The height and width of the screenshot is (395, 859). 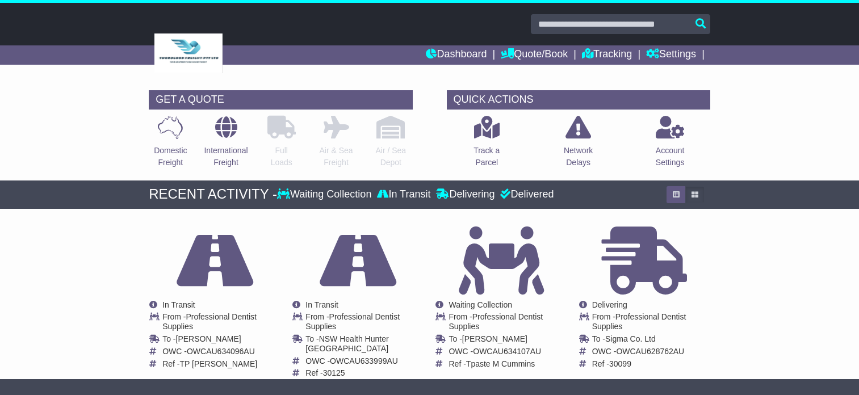 I want to click on a: Track aParcel, so click(x=486, y=145).